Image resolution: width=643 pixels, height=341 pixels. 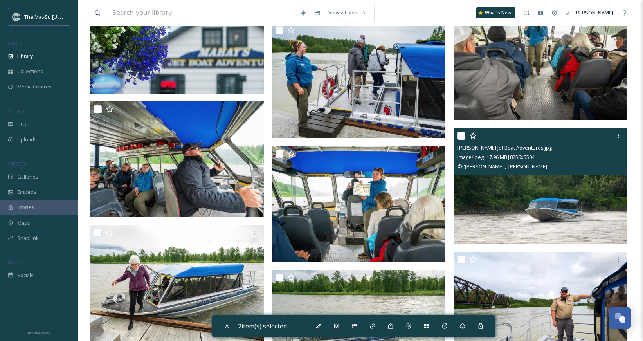 I want to click on span: SnapLink, so click(x=28, y=238).